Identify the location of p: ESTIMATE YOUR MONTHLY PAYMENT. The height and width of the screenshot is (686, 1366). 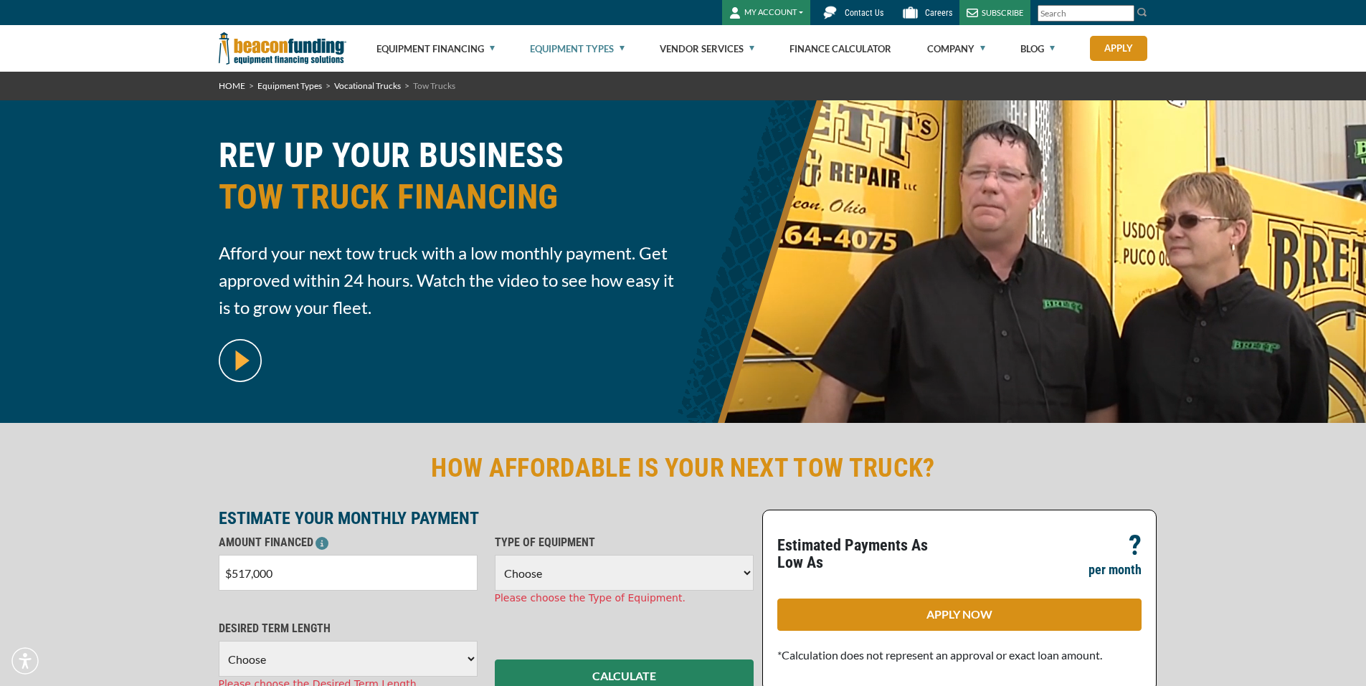
(486, 518).